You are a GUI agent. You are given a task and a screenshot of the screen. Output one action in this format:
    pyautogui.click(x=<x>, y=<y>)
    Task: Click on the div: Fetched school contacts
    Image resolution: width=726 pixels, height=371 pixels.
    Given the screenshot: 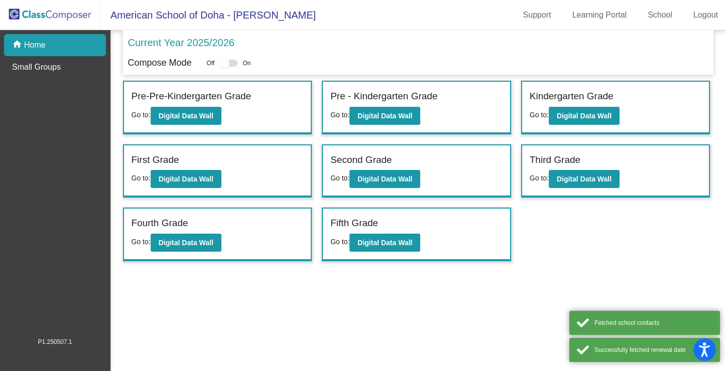 What is the action you would take?
    pyautogui.click(x=653, y=323)
    